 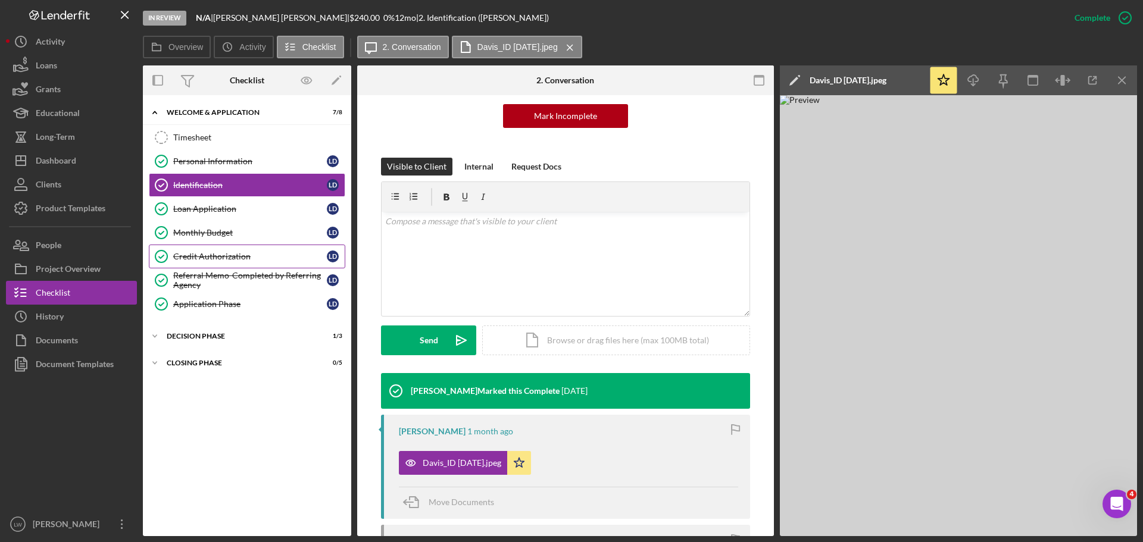 I want to click on div: 0 %, so click(x=389, y=18).